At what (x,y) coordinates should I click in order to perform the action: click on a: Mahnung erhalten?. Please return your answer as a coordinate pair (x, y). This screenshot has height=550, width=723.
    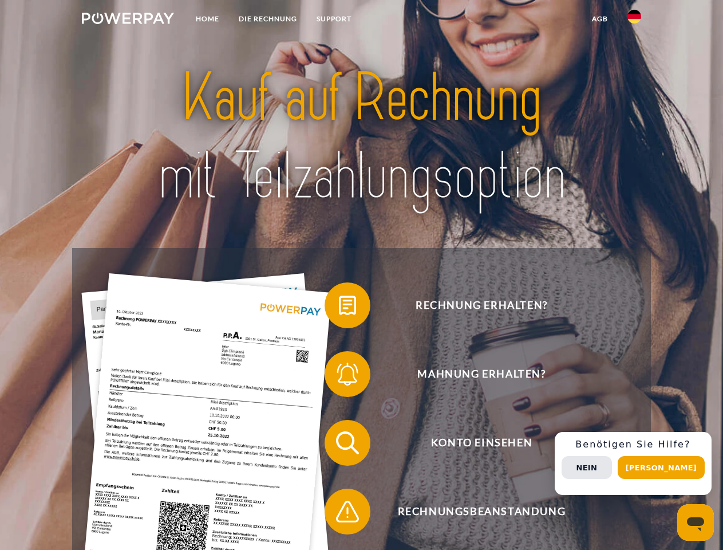
    Looking at the image, I should click on (474, 374).